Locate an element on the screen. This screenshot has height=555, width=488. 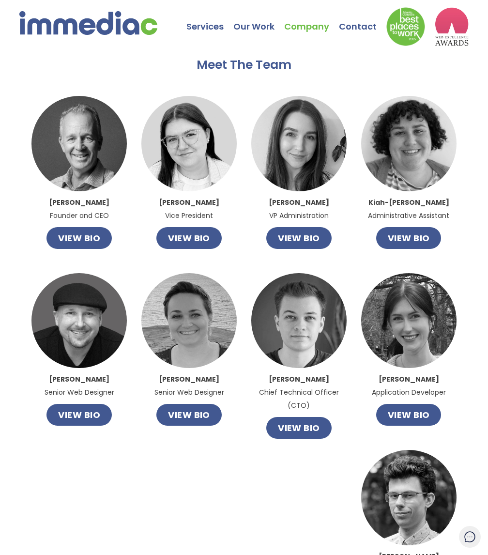
a: Our Work is located at coordinates (259, 19).